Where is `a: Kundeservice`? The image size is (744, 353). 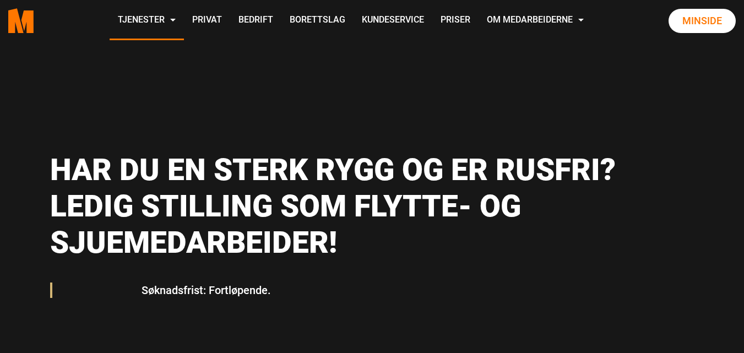
a: Kundeservice is located at coordinates (393, 20).